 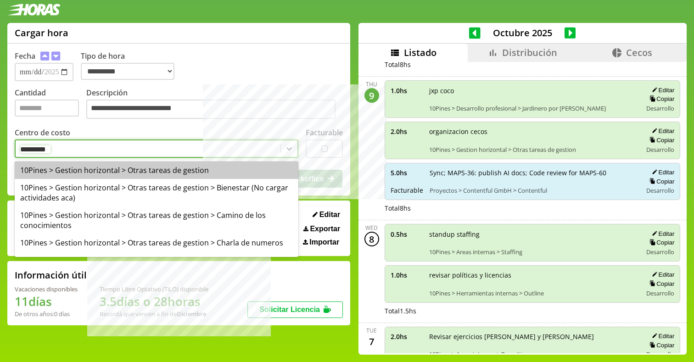 What do you see at coordinates (128, 71) in the screenshot?
I see `select: Tipo de hora` at bounding box center [128, 71].